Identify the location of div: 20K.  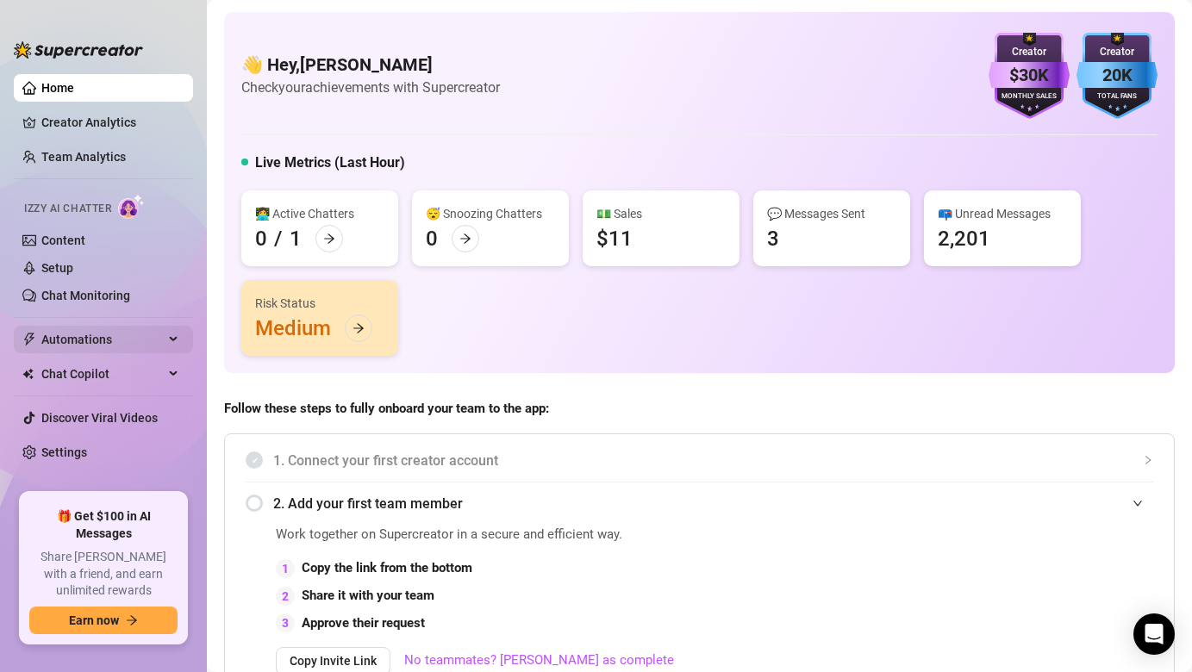
(1117, 75).